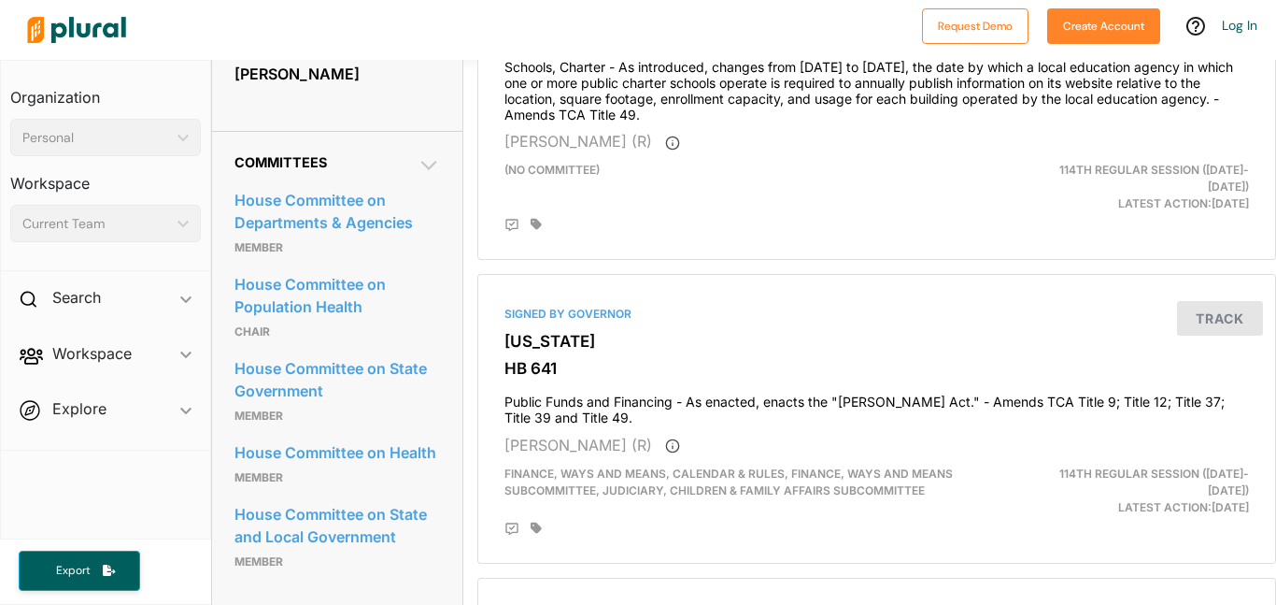 This screenshot has height=605, width=1276. Describe the element at coordinates (337, 211) in the screenshot. I see `a: House Committee on Departments & Agencies` at that location.